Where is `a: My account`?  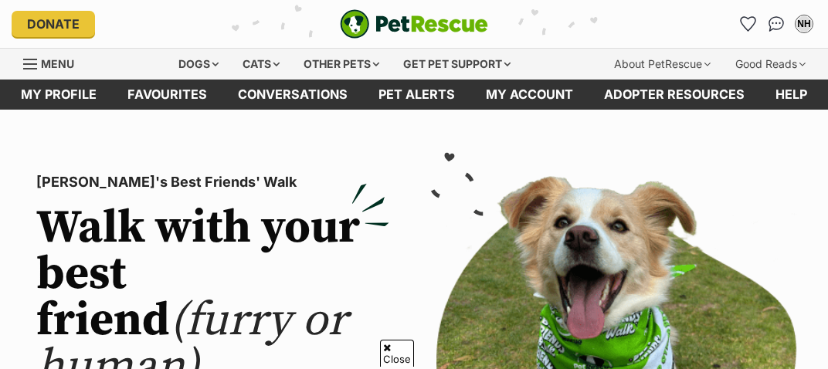 a: My account is located at coordinates (529, 94).